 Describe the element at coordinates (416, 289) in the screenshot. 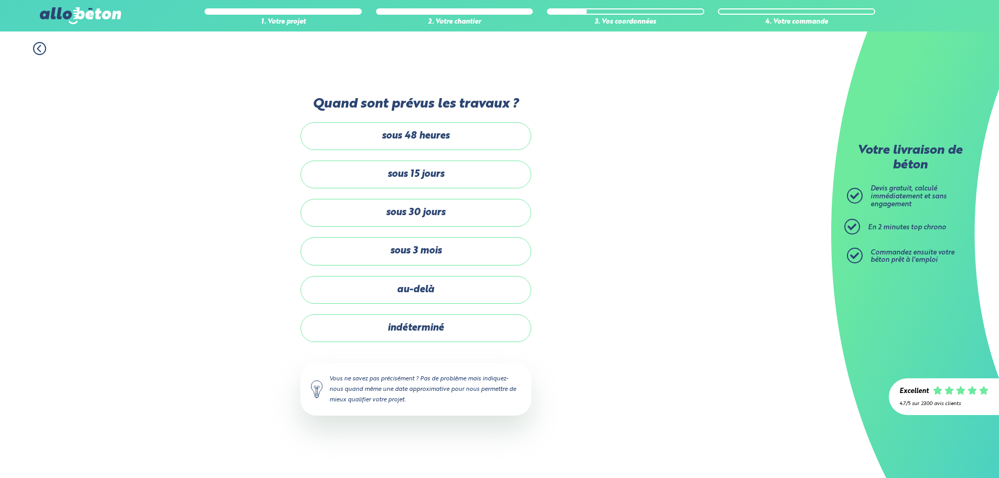

I see `label: au-delà` at that location.